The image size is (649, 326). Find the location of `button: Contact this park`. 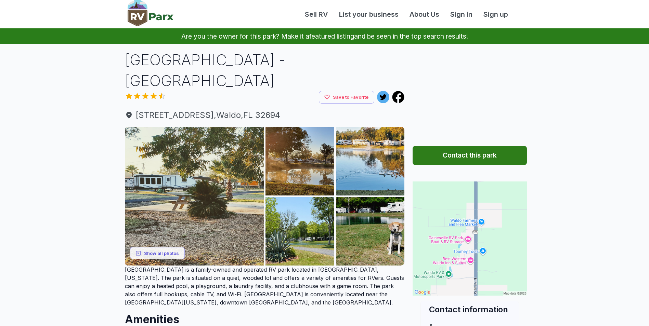

button: Contact this park is located at coordinates (470, 156).